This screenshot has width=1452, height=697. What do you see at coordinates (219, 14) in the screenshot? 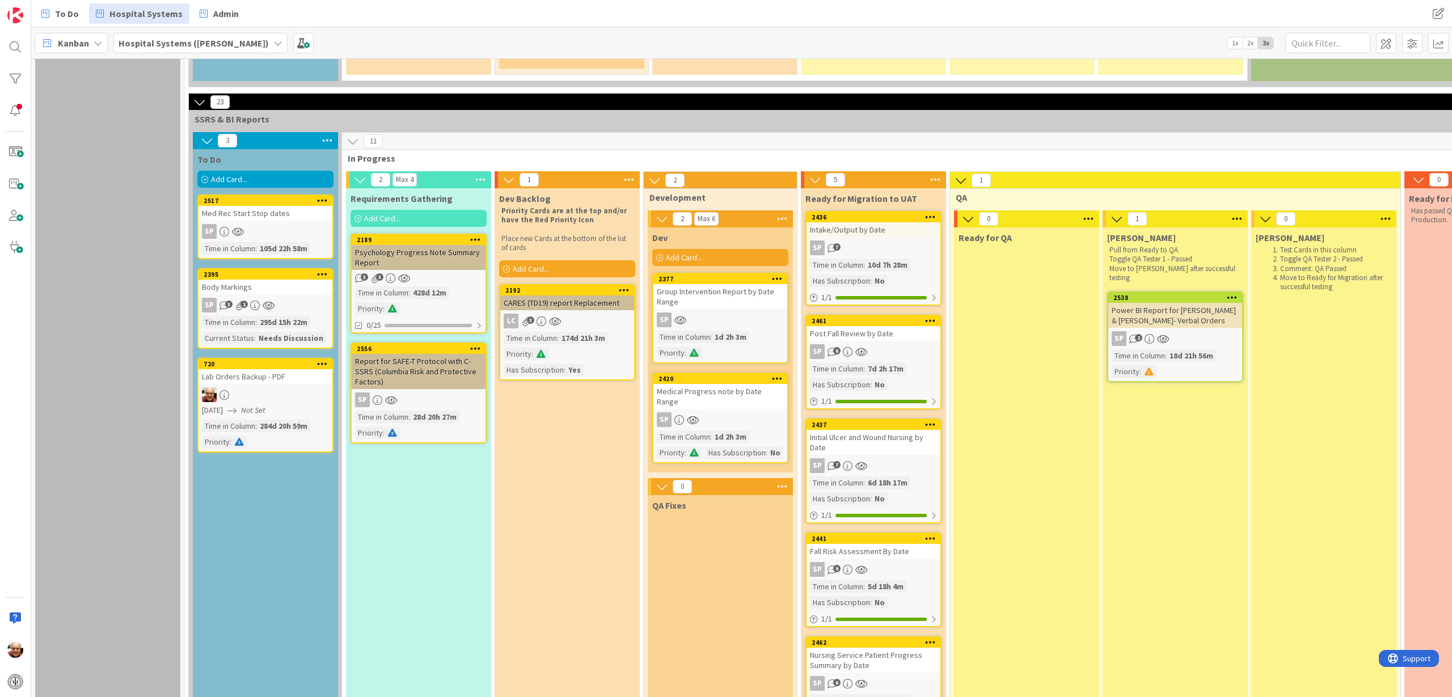
I see `a: Admin` at bounding box center [219, 14].